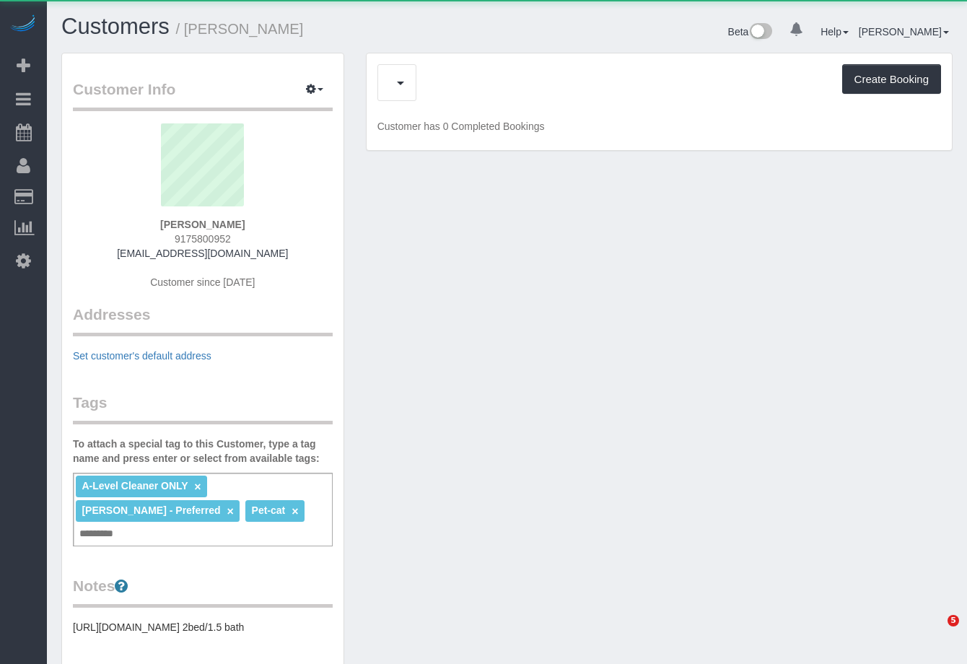  I want to click on span: 9175800952, so click(203, 239).